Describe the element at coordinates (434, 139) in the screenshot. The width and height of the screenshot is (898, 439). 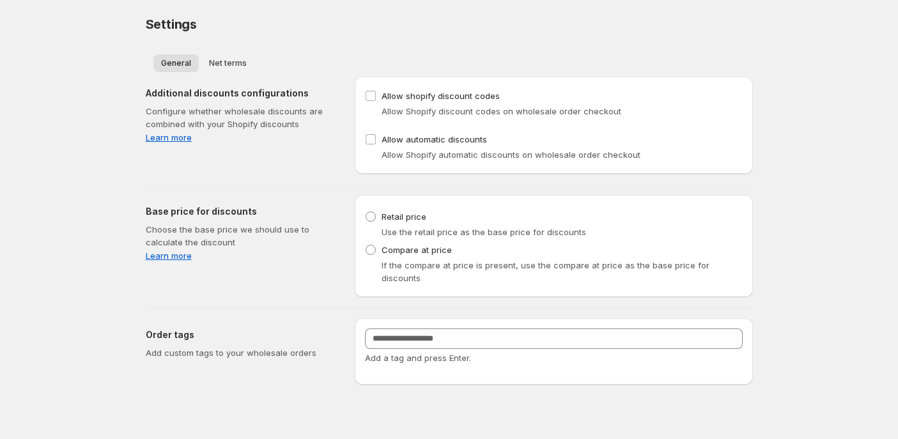
I see `span: Allow automatic discounts` at that location.